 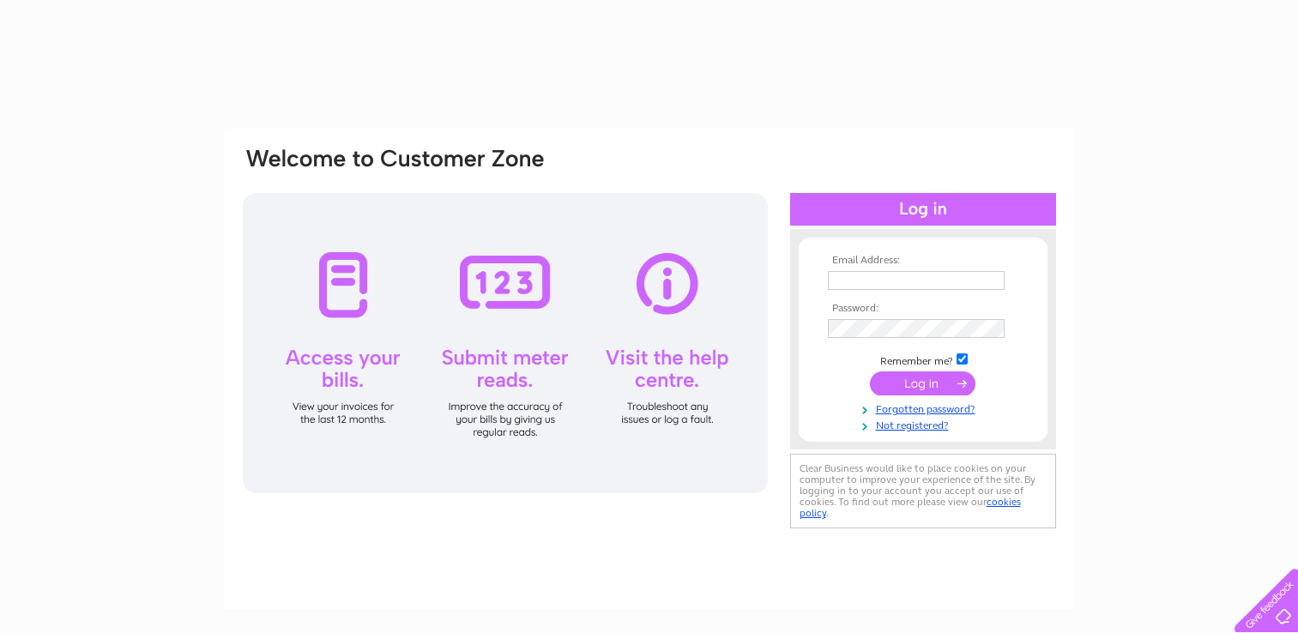 I want to click on a: Not registered?, so click(x=925, y=424).